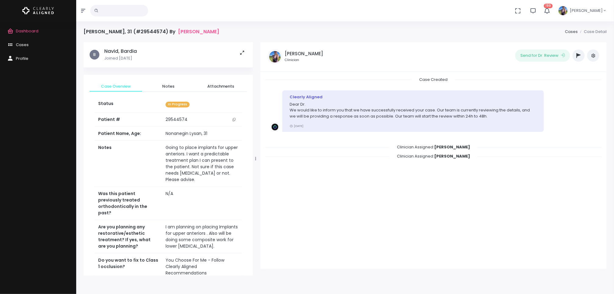 This screenshot has width=614, height=294. Describe the element at coordinates (413, 110) in the screenshot. I see `p: Dear Dr. We would like to inform you that we have successfully received your case. Our team is cu...` at that location.